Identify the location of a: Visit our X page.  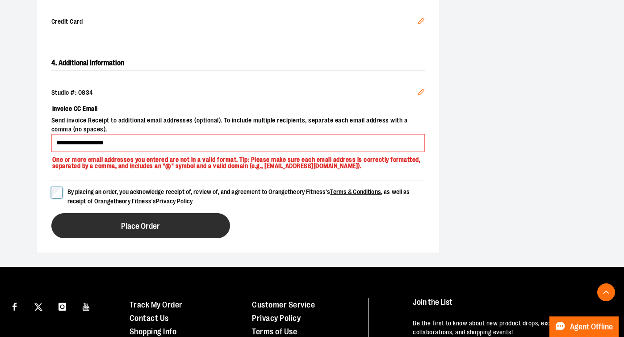
(38, 305).